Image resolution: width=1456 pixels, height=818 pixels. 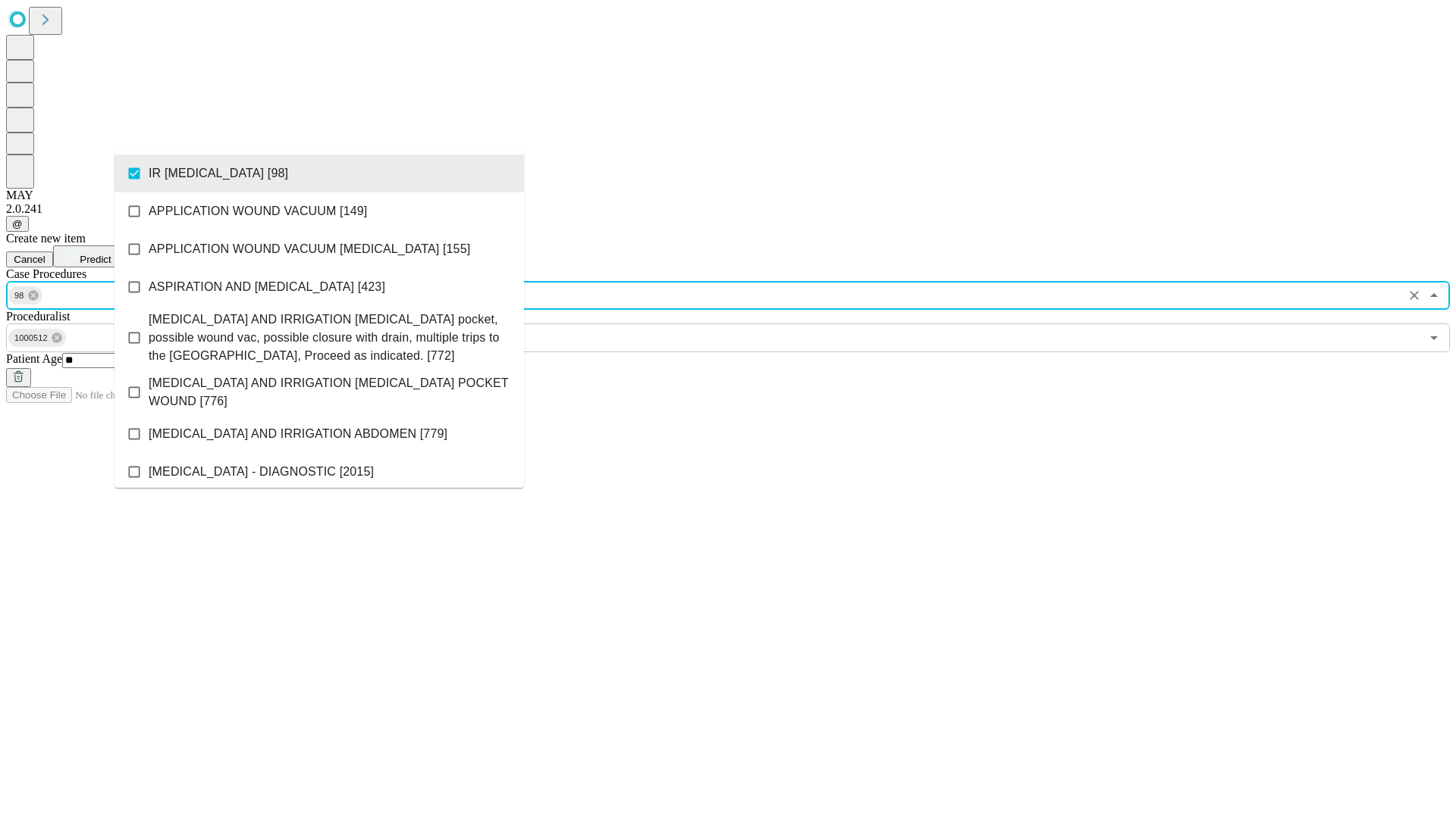 I want to click on div: 1000512, so click(x=37, y=338).